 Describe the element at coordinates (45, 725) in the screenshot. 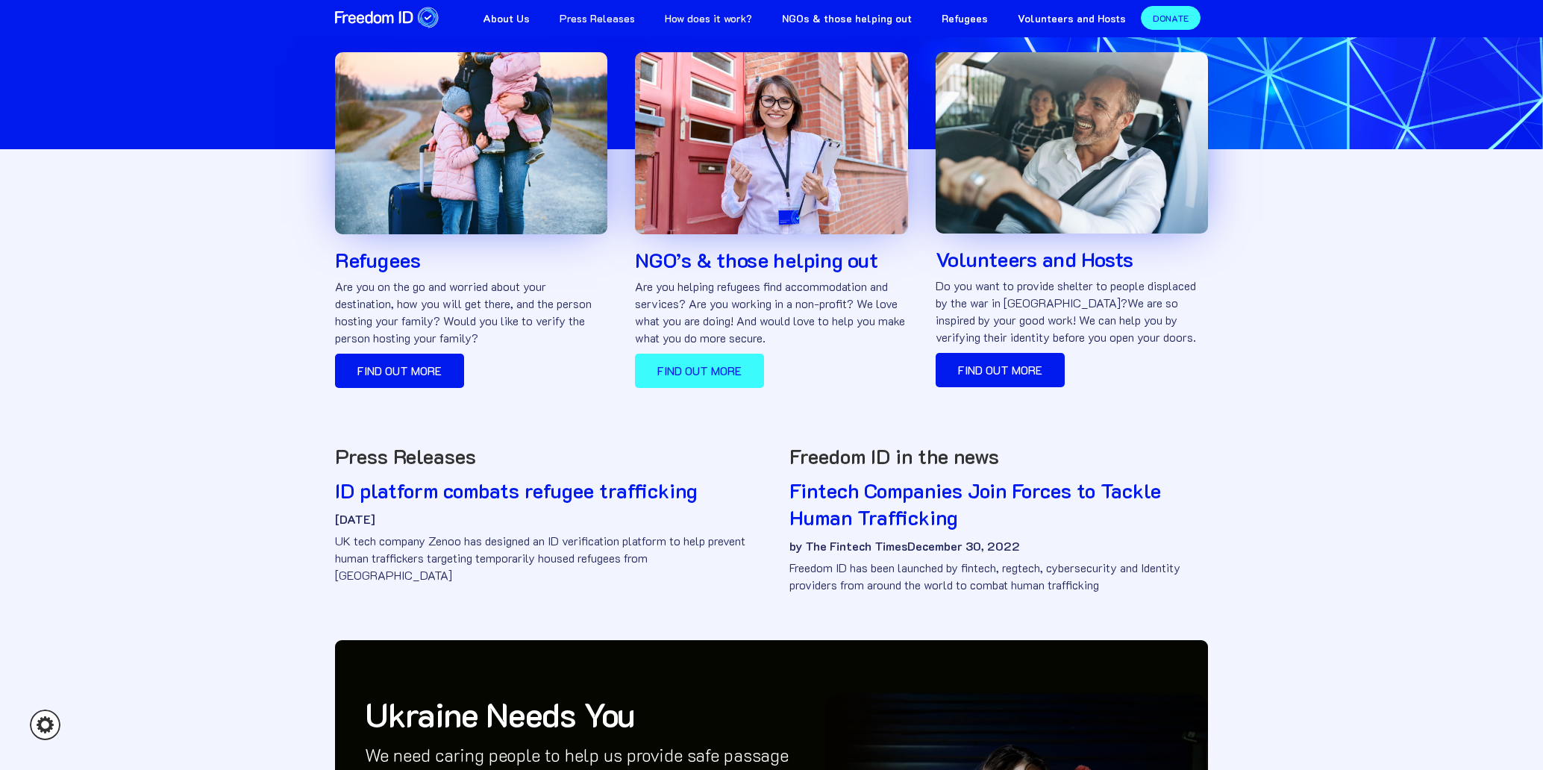

I see `a: Cookie settings` at that location.